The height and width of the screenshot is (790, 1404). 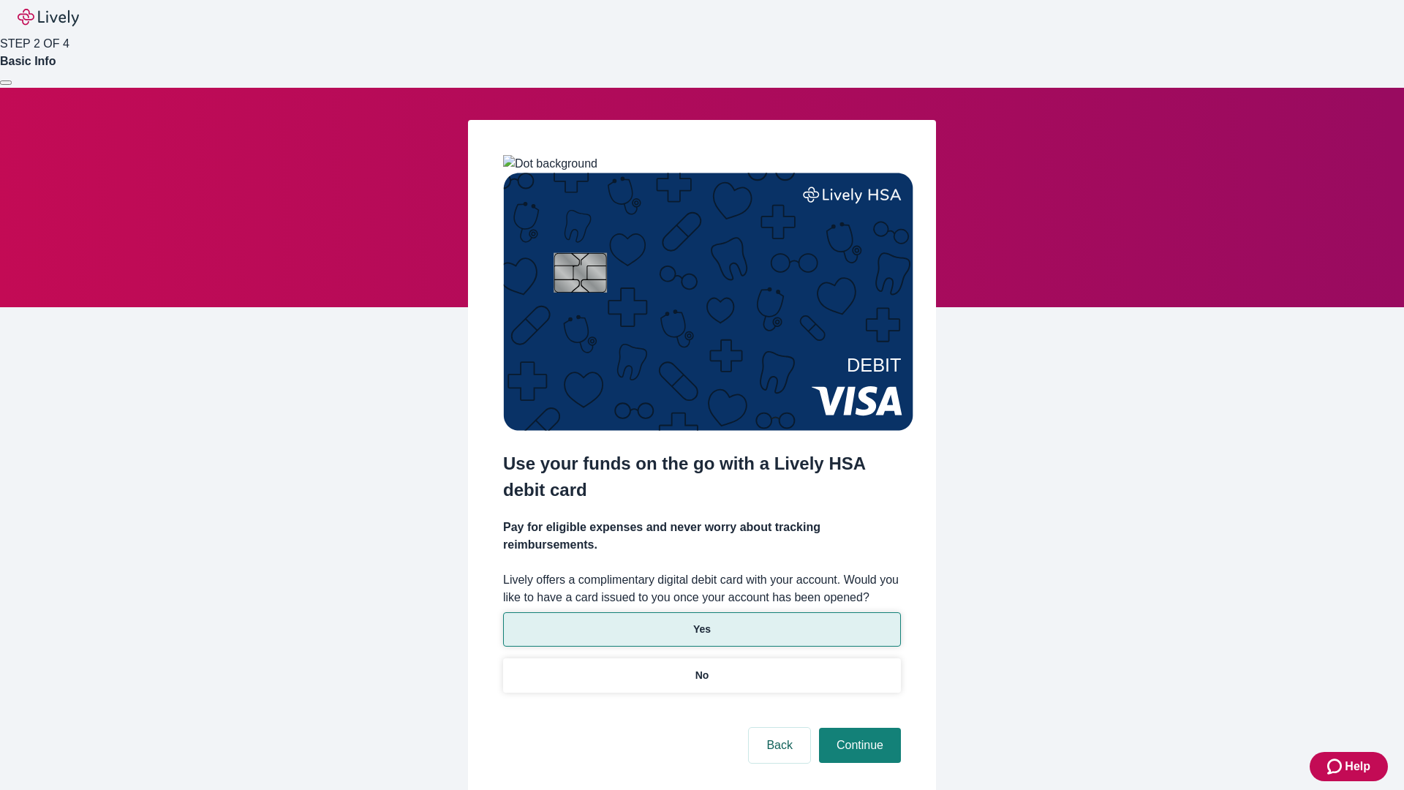 I want to click on span: Help, so click(x=1357, y=766).